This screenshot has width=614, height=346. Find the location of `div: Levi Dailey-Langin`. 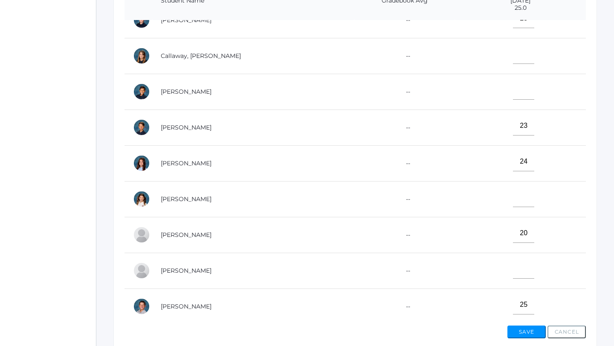

div: Levi Dailey-Langin is located at coordinates (142, 128).